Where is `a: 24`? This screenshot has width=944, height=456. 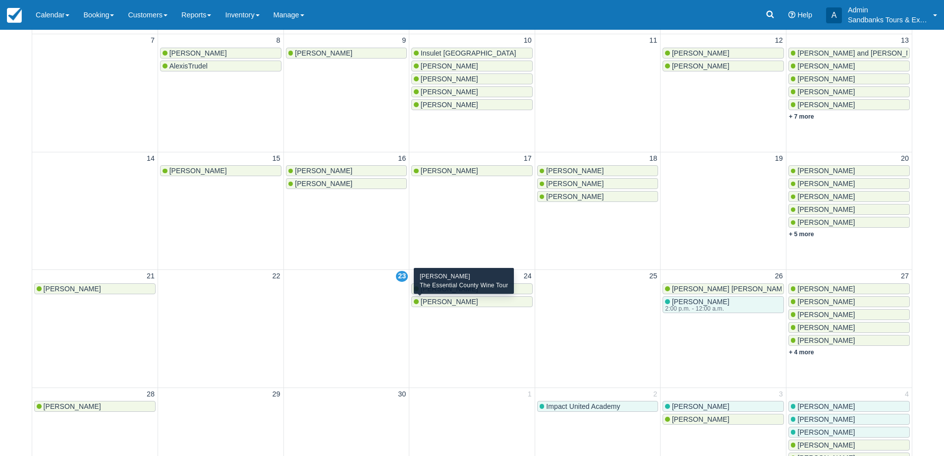
a: 24 is located at coordinates (528, 276).